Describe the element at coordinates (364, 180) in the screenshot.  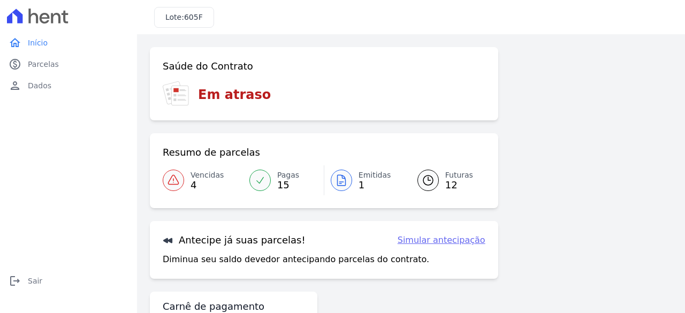
I see `a: Emitidas 1` at that location.